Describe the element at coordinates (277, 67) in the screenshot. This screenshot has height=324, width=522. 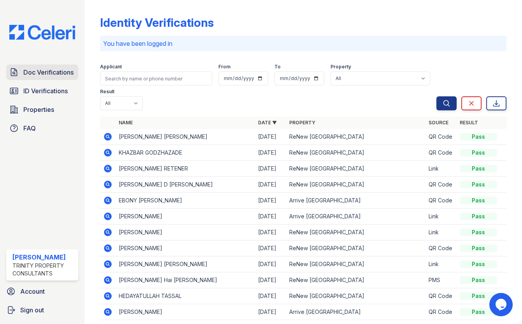
I see `label: To` at that location.